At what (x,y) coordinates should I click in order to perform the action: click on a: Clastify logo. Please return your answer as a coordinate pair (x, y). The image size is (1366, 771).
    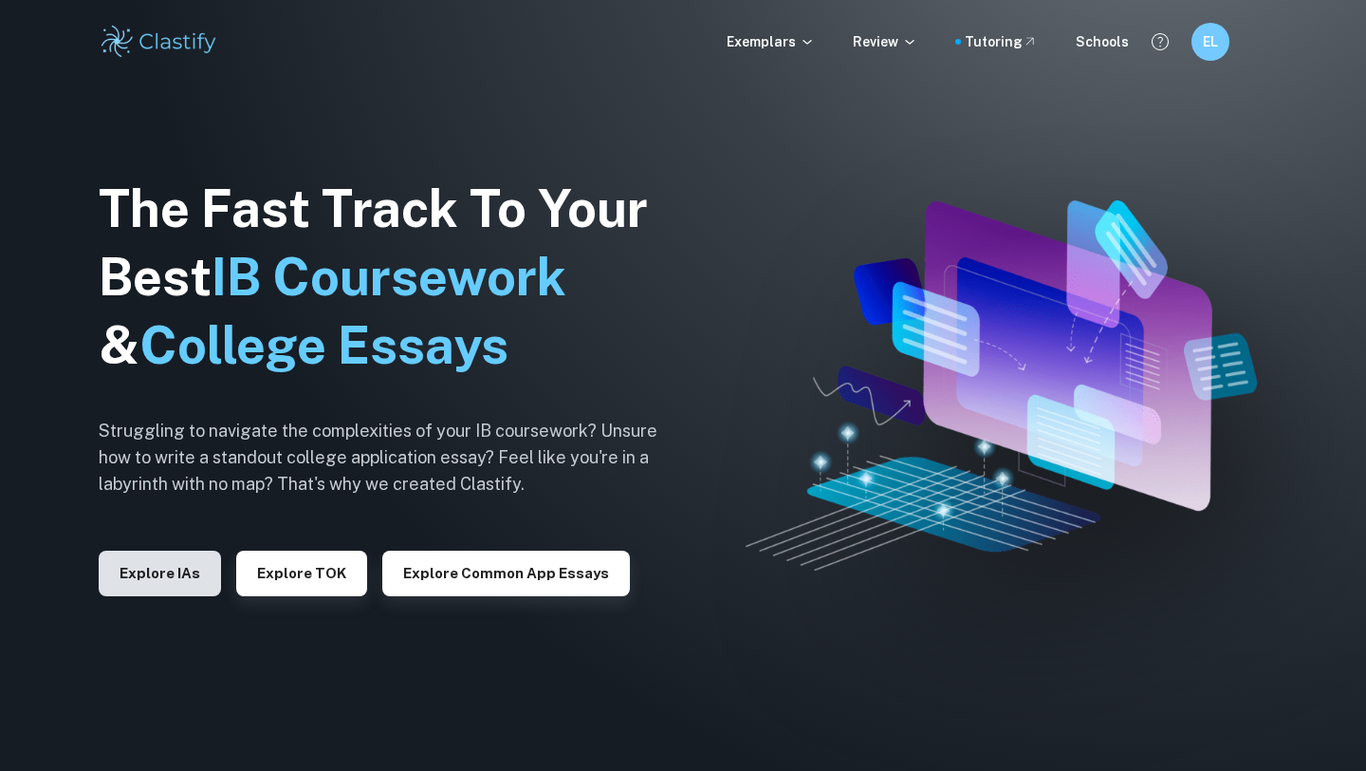
    Looking at the image, I should click on (158, 42).